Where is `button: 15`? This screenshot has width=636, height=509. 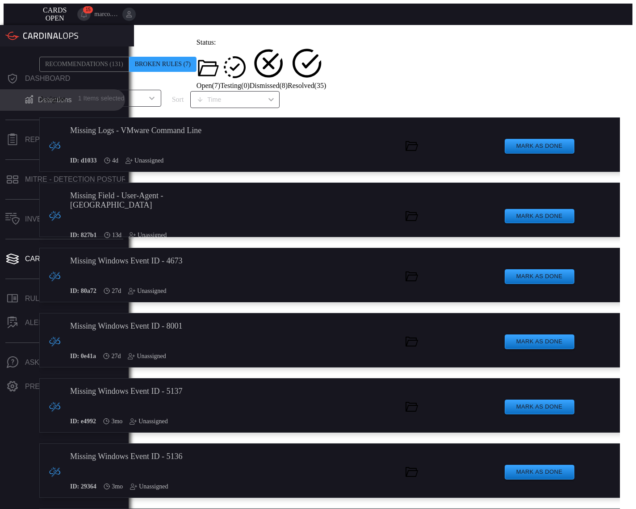
button: 15 is located at coordinates (84, 14).